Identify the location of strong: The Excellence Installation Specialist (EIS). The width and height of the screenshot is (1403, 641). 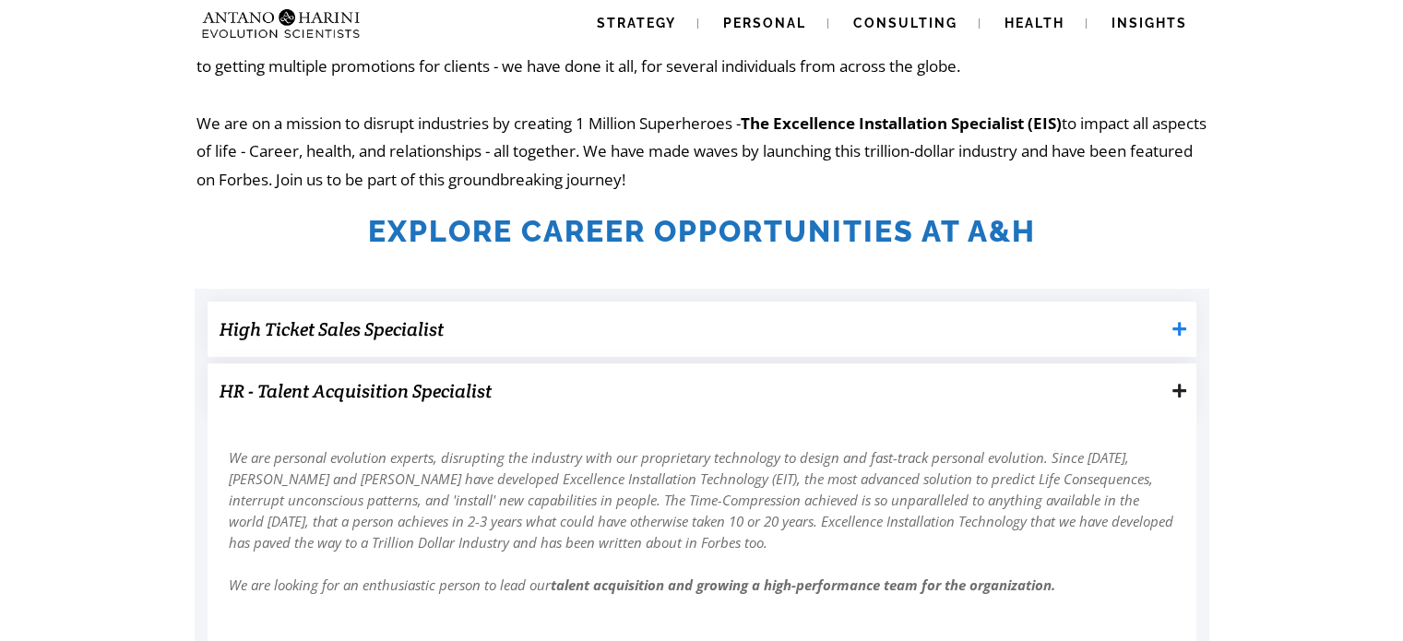
(901, 123).